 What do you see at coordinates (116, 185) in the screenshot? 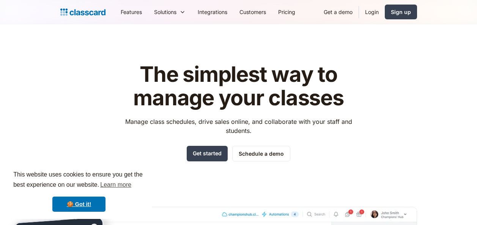
I see `a: learn more about cookies` at bounding box center [116, 185].